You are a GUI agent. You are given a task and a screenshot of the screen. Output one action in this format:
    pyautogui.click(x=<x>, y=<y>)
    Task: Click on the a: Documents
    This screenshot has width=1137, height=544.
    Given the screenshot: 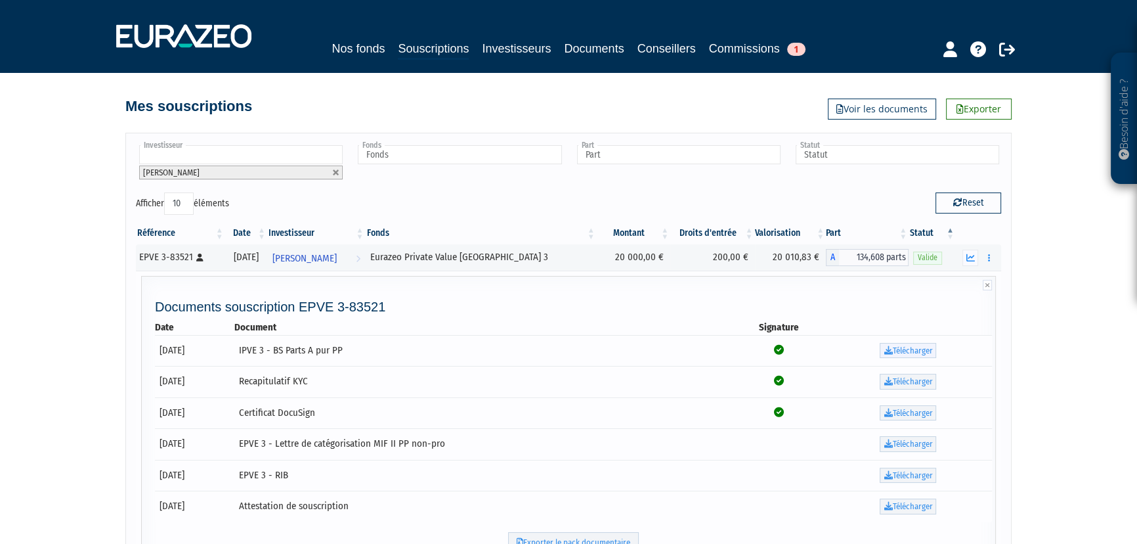 What is the action you would take?
    pyautogui.click(x=594, y=49)
    